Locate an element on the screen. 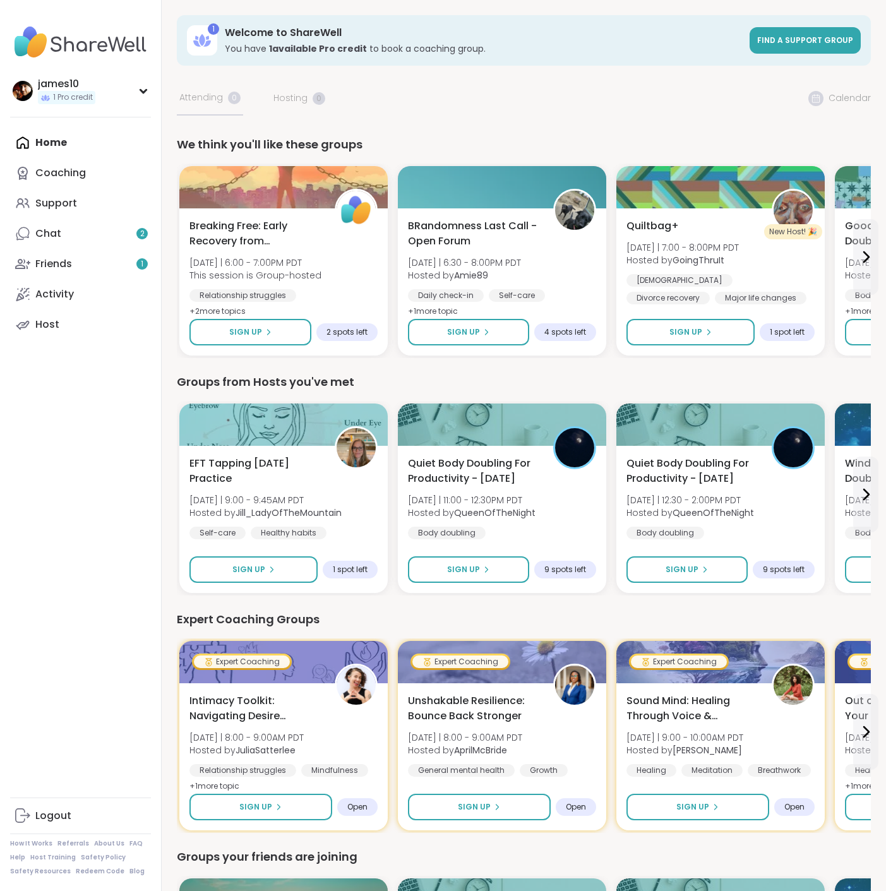 This screenshot has height=891, width=886. a: Friends1 is located at coordinates (80, 264).